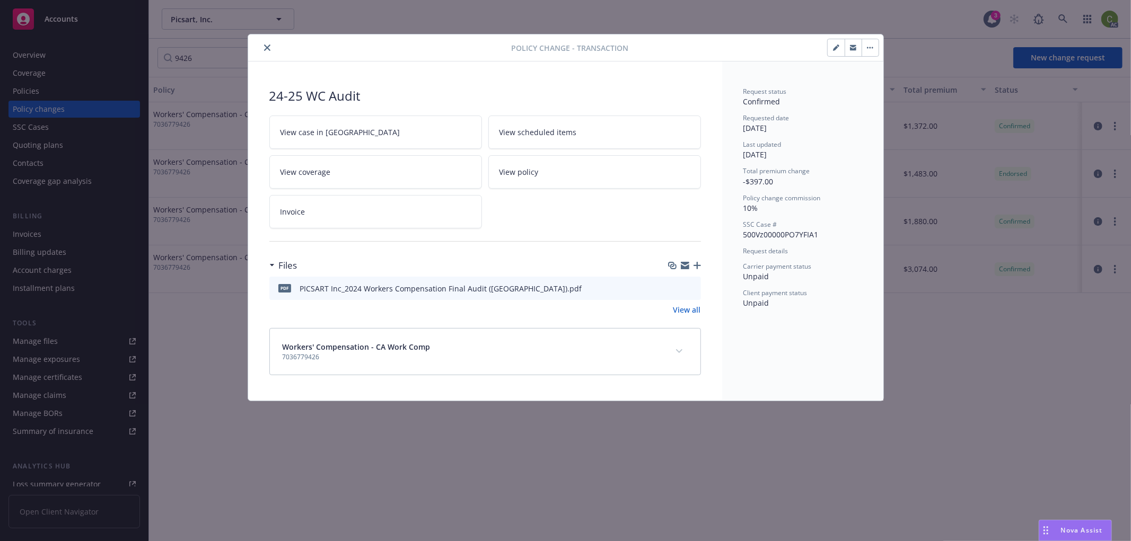 Image resolution: width=1131 pixels, height=541 pixels. Describe the element at coordinates (762, 101) in the screenshot. I see `span: Confirmed` at that location.